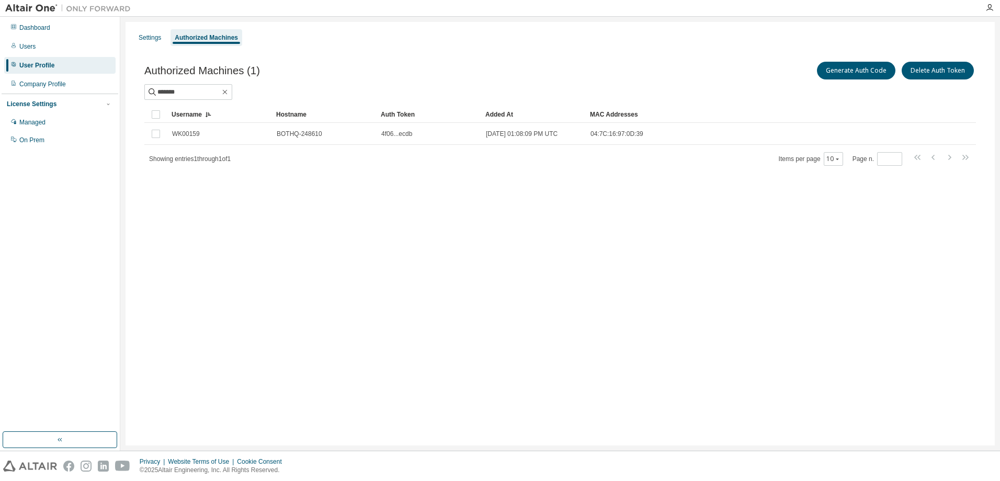  Describe the element at coordinates (69, 466) in the screenshot. I see `img: facebook.svg` at that location.